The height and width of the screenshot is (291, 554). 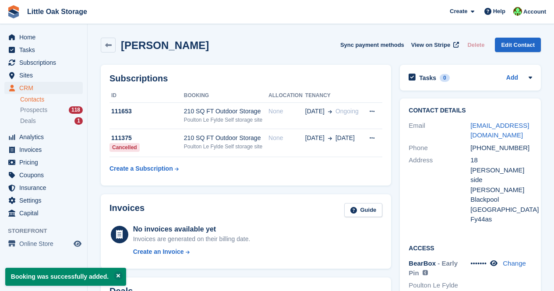 What do you see at coordinates (46, 244) in the screenshot?
I see `span: Online Store` at bounding box center [46, 244].